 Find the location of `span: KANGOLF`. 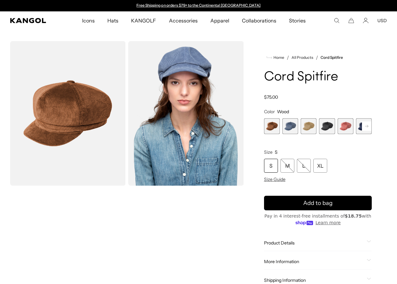

span: KANGOLF is located at coordinates (144, 21).